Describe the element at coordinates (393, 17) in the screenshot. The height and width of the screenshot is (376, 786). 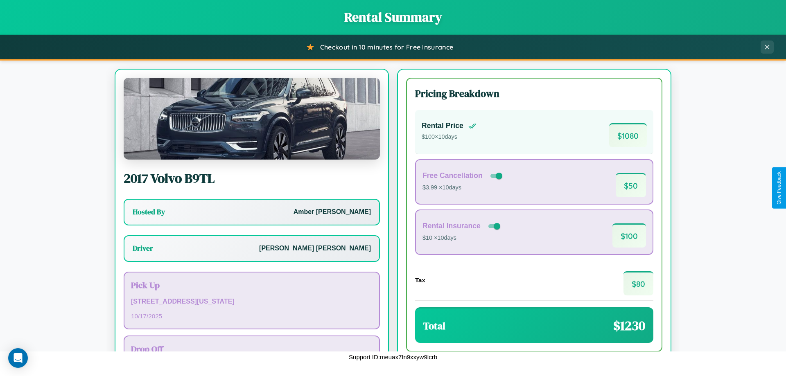
I see `h1: Rental Summary` at that location.